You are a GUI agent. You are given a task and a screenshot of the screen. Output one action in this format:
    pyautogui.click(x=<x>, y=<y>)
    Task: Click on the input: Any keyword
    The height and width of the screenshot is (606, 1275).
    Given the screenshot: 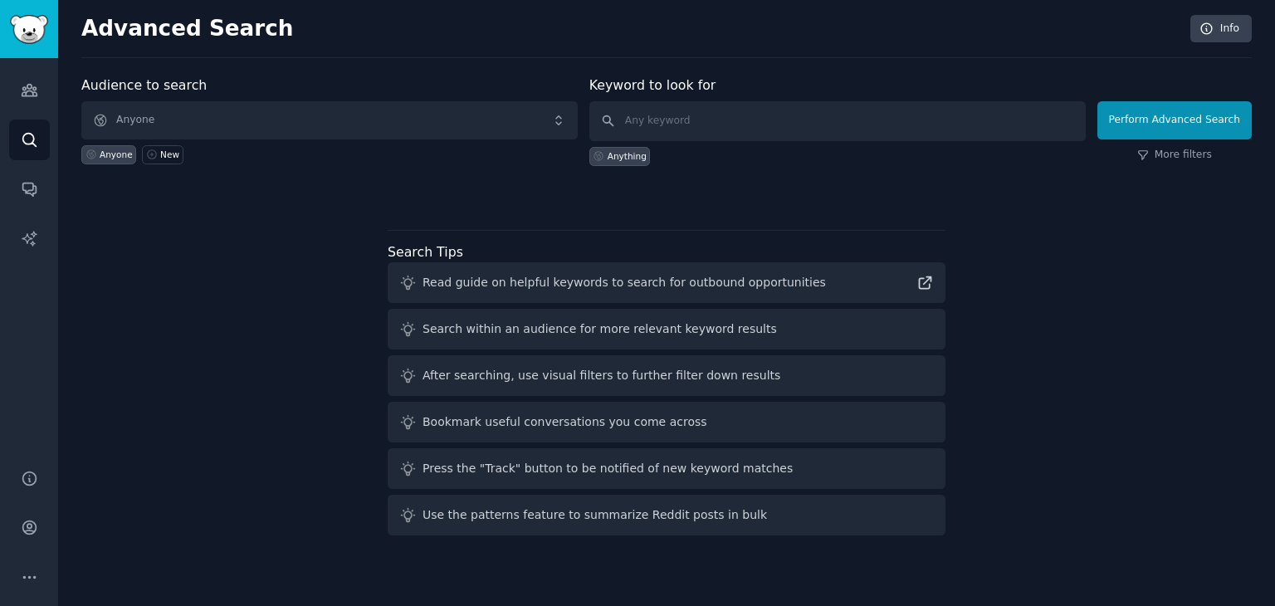 What is the action you would take?
    pyautogui.click(x=838, y=121)
    